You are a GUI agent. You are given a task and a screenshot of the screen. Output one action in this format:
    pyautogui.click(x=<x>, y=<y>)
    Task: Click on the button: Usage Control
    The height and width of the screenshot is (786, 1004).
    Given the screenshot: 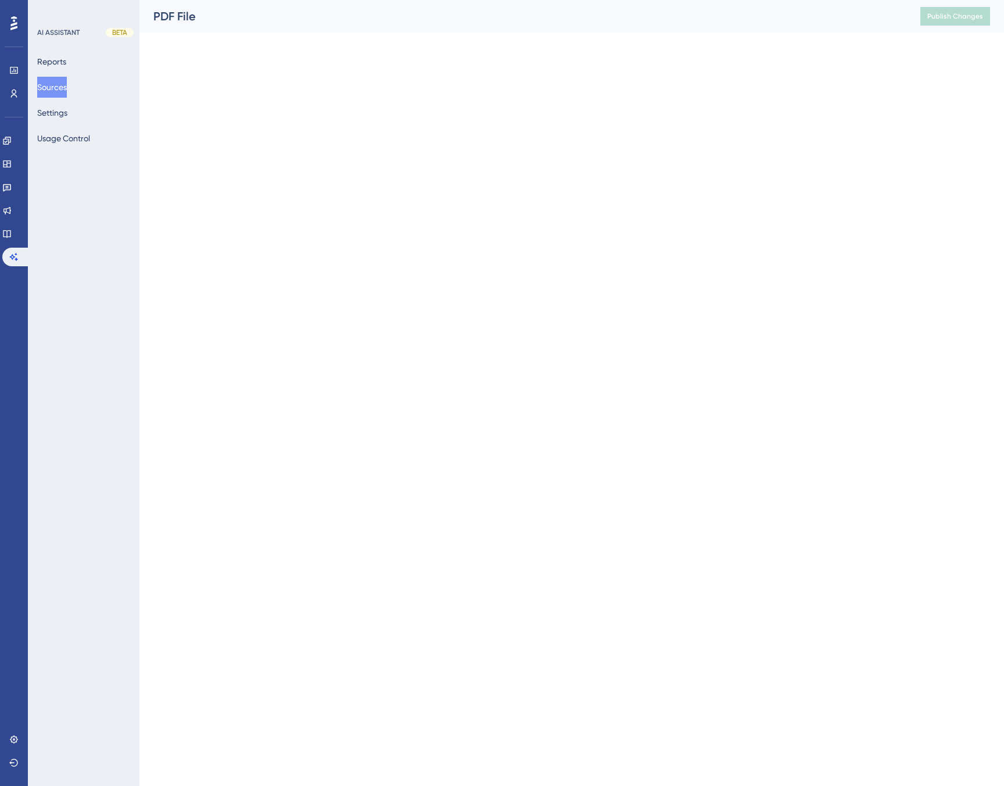 What is the action you would take?
    pyautogui.click(x=63, y=138)
    